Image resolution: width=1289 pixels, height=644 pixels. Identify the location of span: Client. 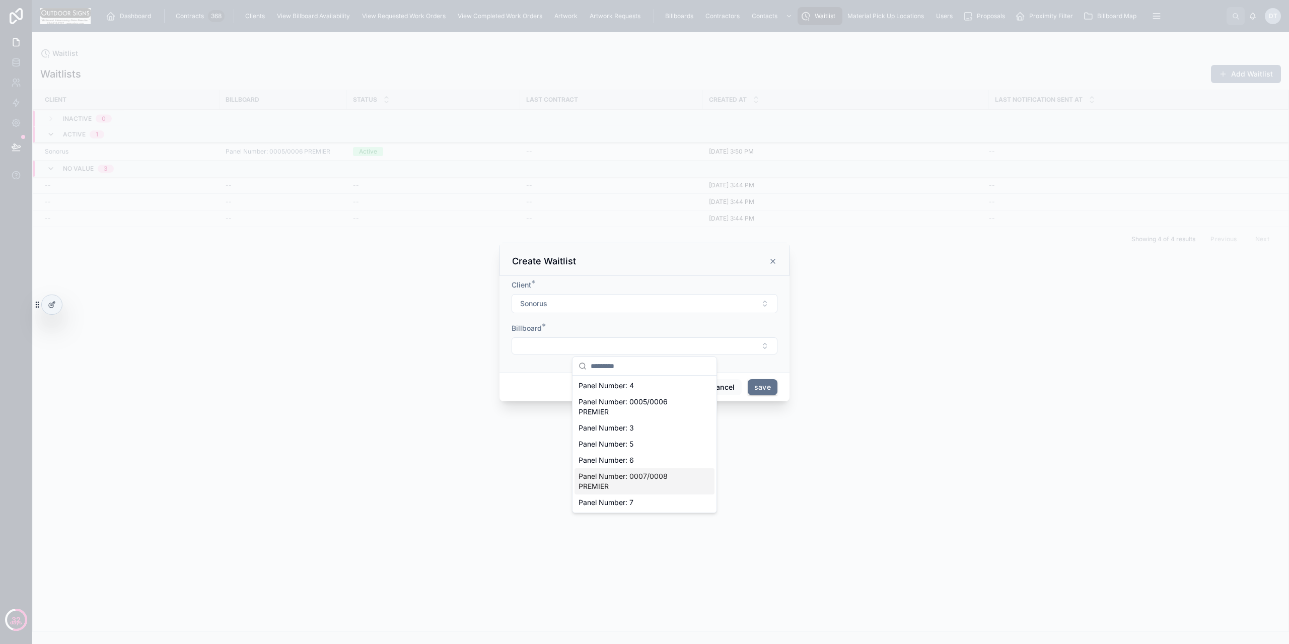
(521, 285).